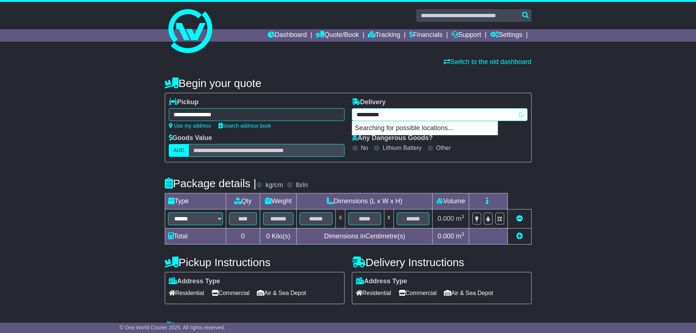 This screenshot has width=696, height=333. I want to click on a: Add new item, so click(519, 236).